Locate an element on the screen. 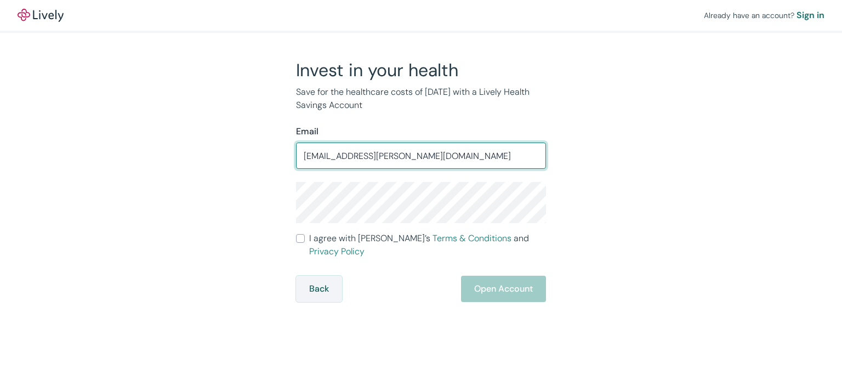  img: Lively is located at coordinates (41, 15).